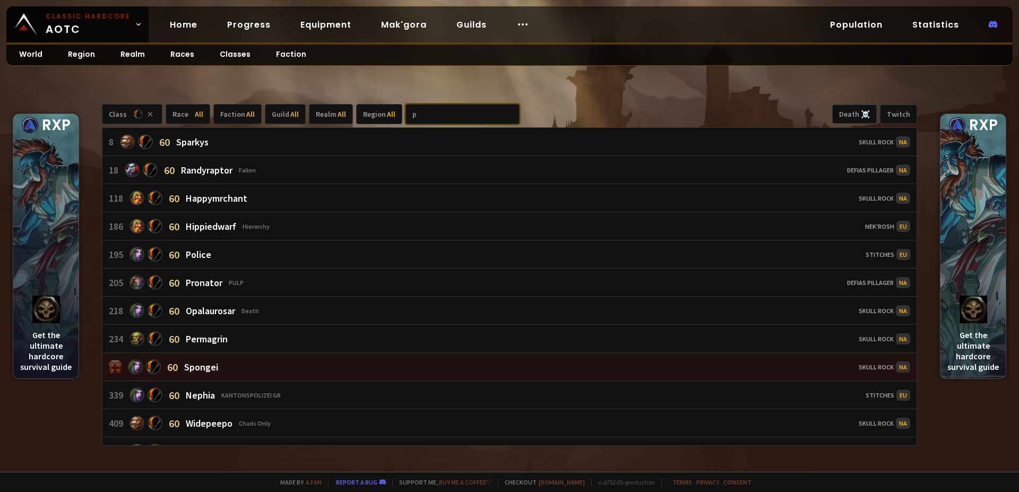 Image resolution: width=1019 pixels, height=492 pixels. Describe the element at coordinates (471, 24) in the screenshot. I see `a: Guilds` at that location.